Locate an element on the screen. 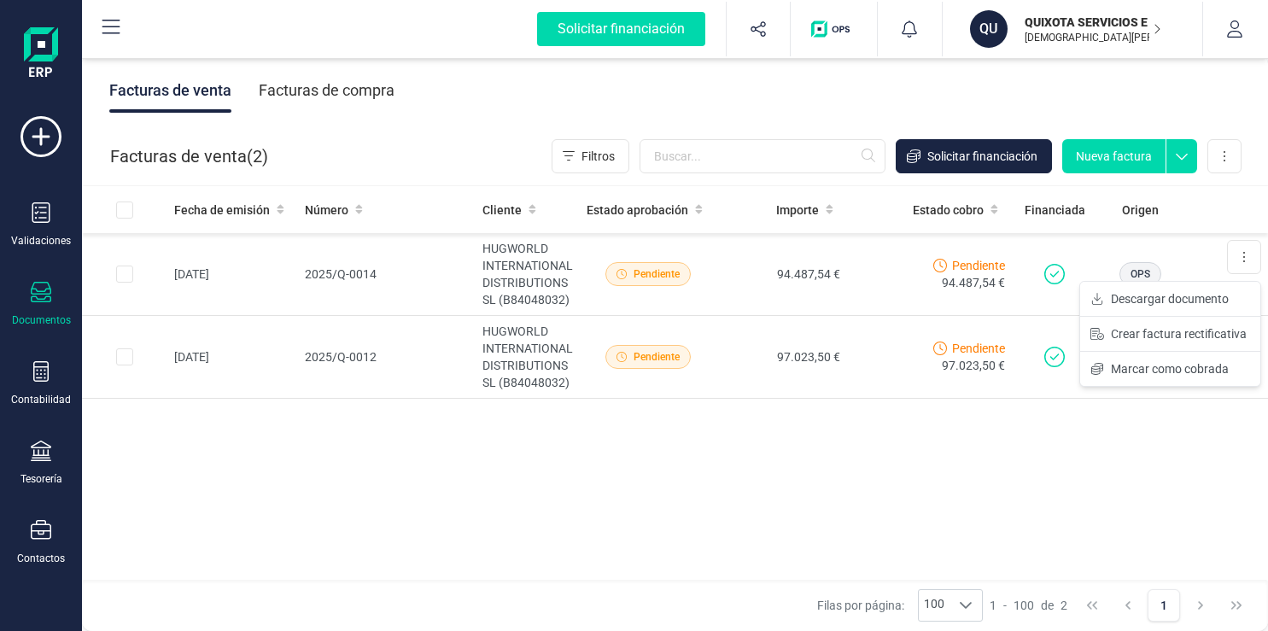  div: Contactos is located at coordinates (41, 558).